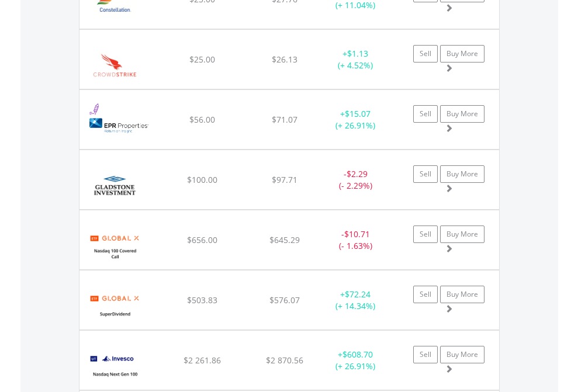 The width and height of the screenshot is (578, 392). What do you see at coordinates (357, 234) in the screenshot?
I see `span: $10.71` at bounding box center [357, 234].